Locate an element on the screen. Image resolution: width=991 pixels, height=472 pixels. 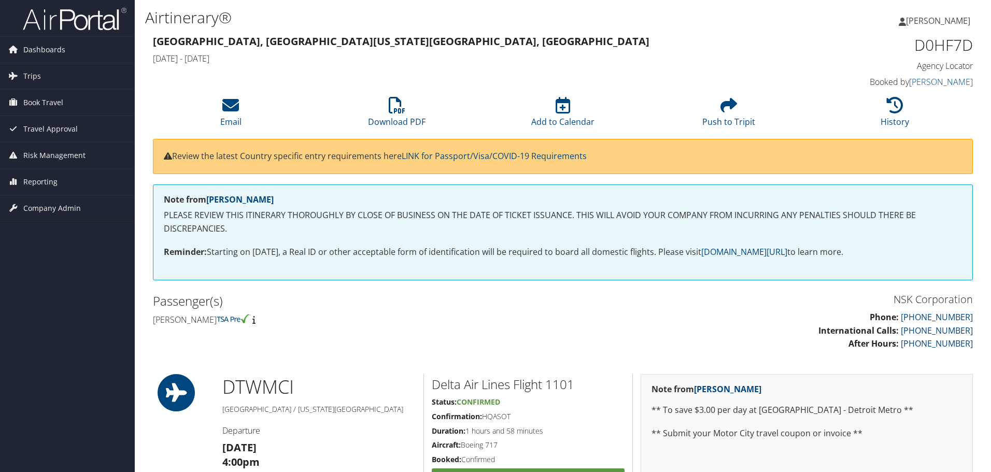
h5: HQASOT is located at coordinates (528, 417).